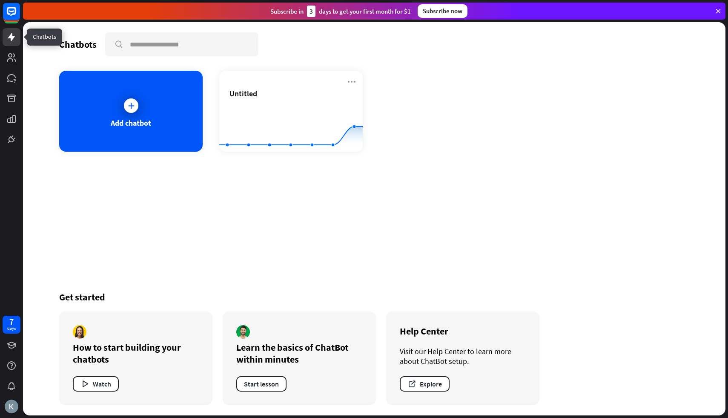 Image resolution: width=728 pixels, height=418 pixels. I want to click on button: Start lesson, so click(261, 383).